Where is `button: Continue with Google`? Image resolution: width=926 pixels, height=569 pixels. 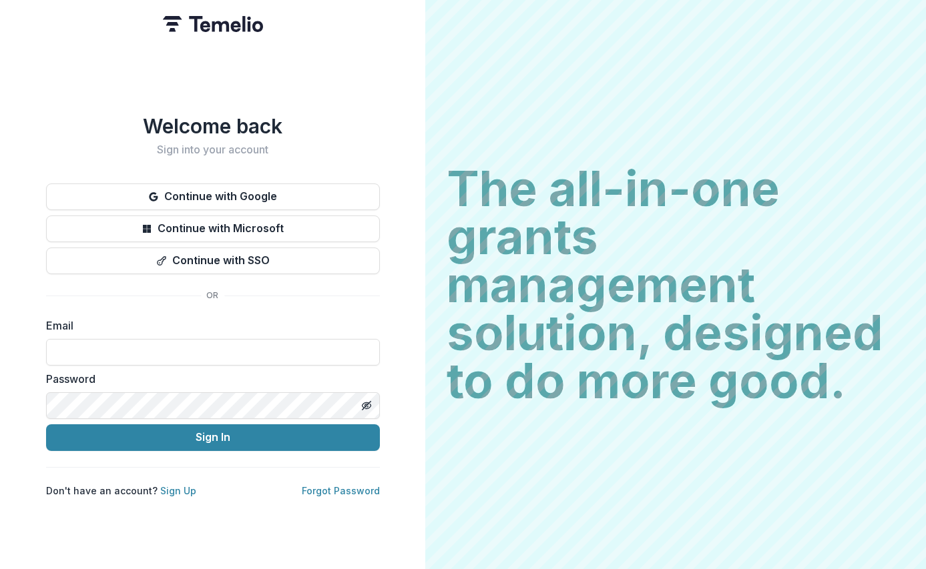 button: Continue with Google is located at coordinates (213, 197).